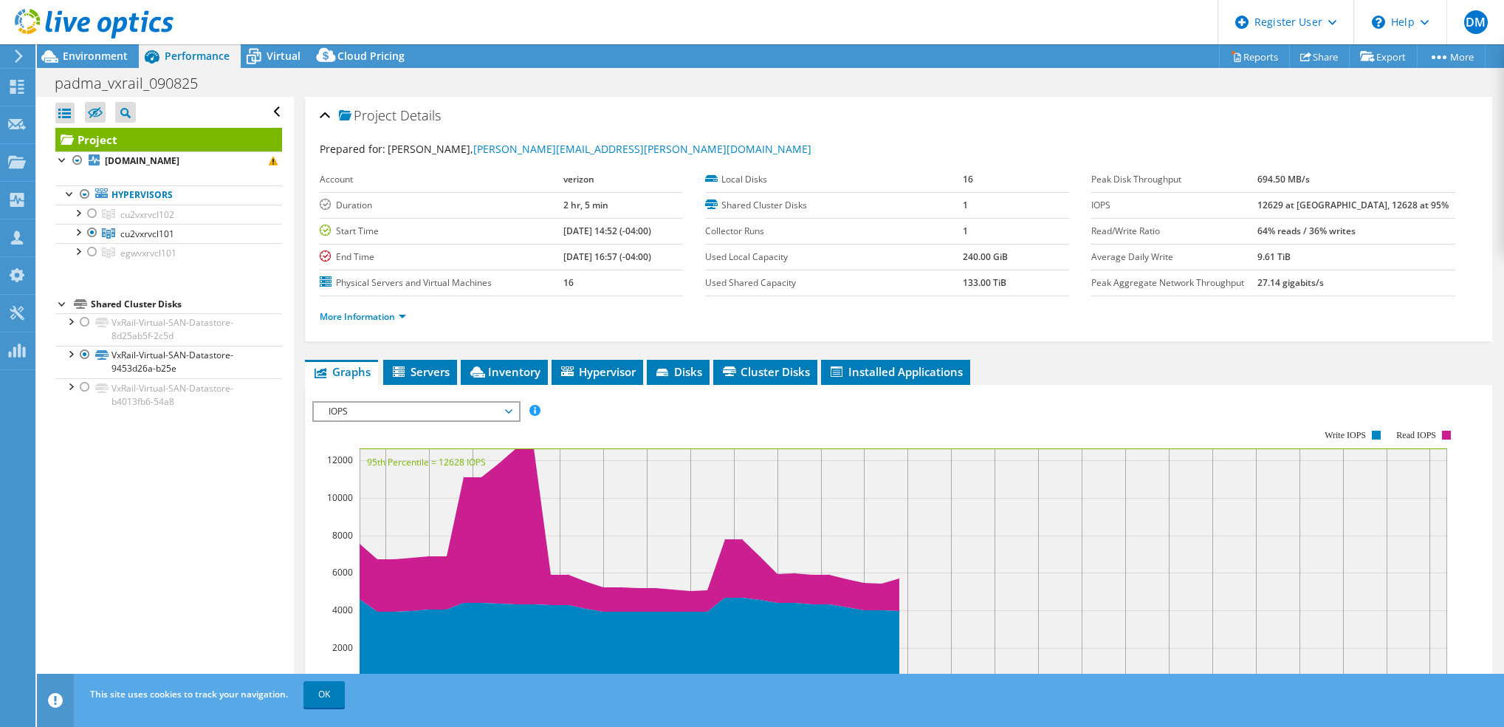  What do you see at coordinates (1451, 56) in the screenshot?
I see `a: More` at bounding box center [1451, 56].